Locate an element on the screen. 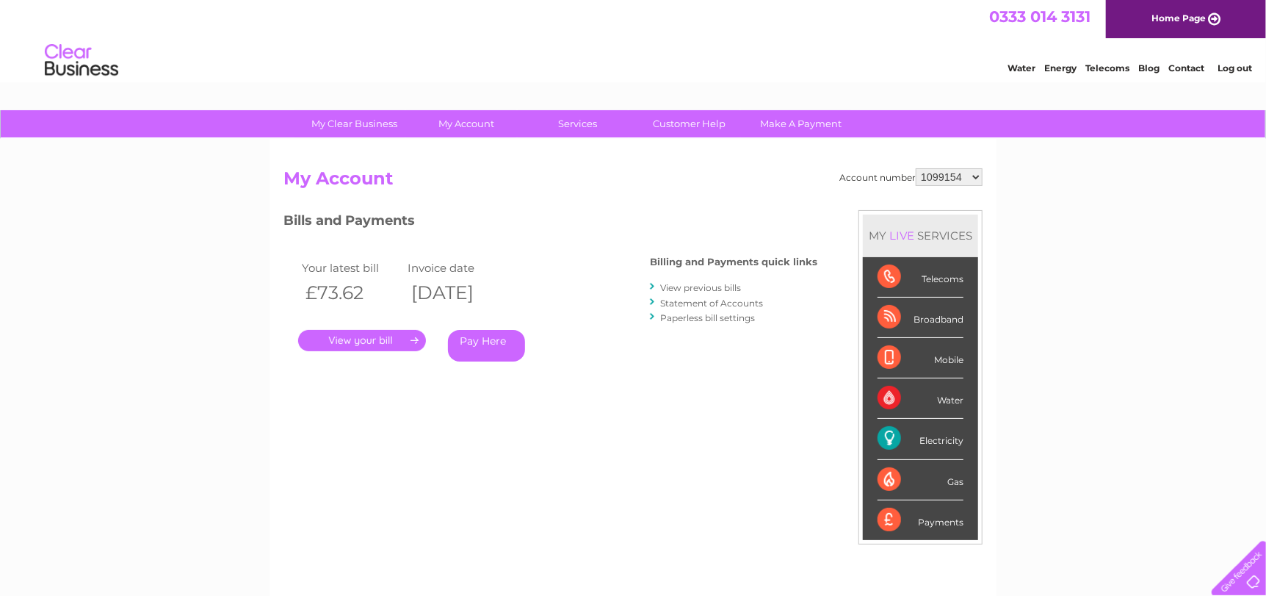 The height and width of the screenshot is (596, 1266). span: 0333 014 3131 is located at coordinates (1040, 16).